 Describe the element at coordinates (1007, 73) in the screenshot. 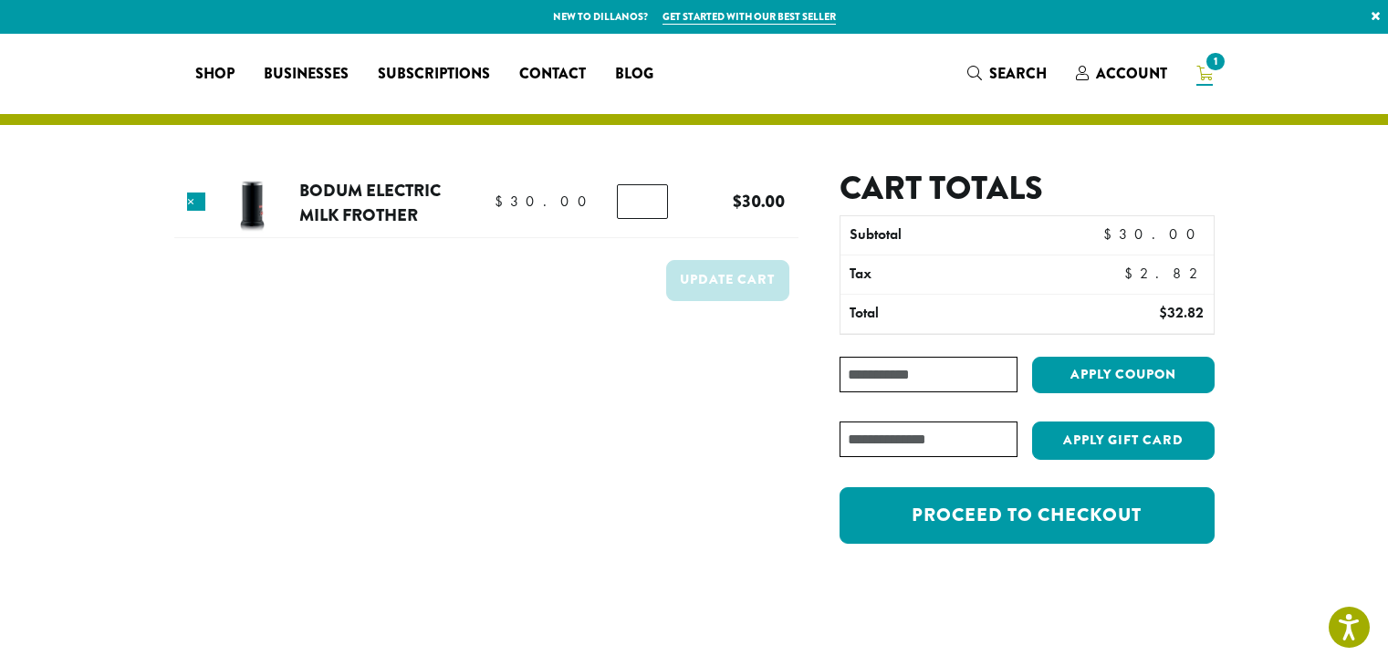

I see `a: Search` at that location.